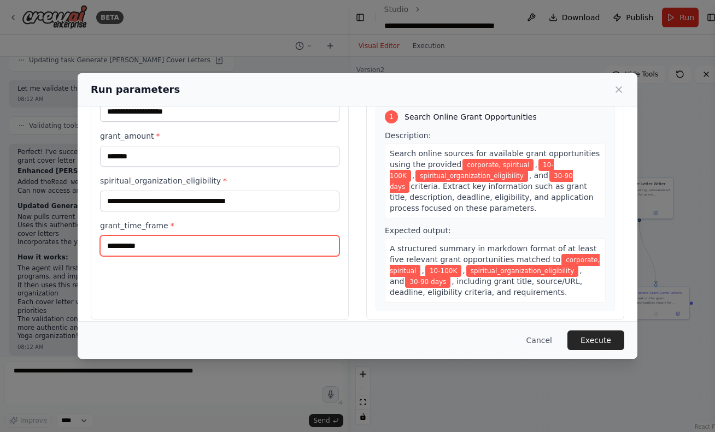 The image size is (715, 432). I want to click on span: Search online sources for available grant opportunities using the provided, so click(494, 159).